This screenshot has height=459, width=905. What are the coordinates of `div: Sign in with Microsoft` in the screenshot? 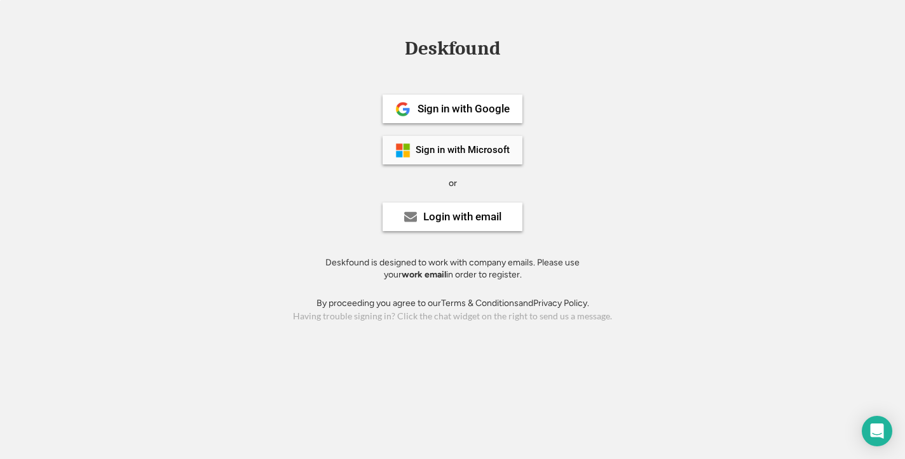 It's located at (463, 150).